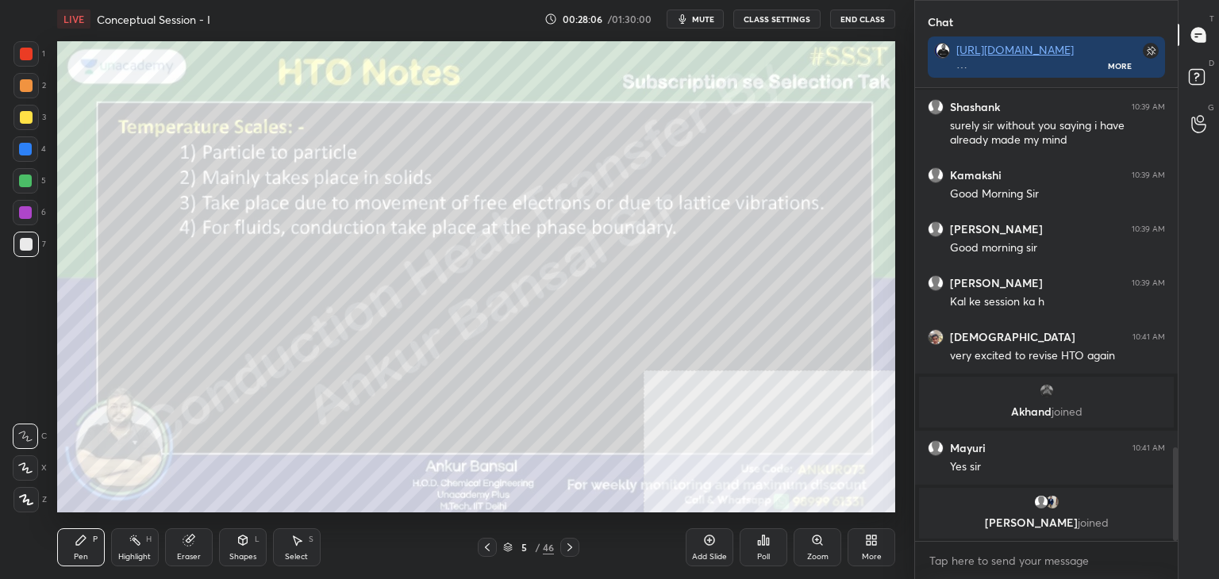  I want to click on img: 40b025166e184f62afbe1303e8b3fa45.13621993_, so click(936, 337).